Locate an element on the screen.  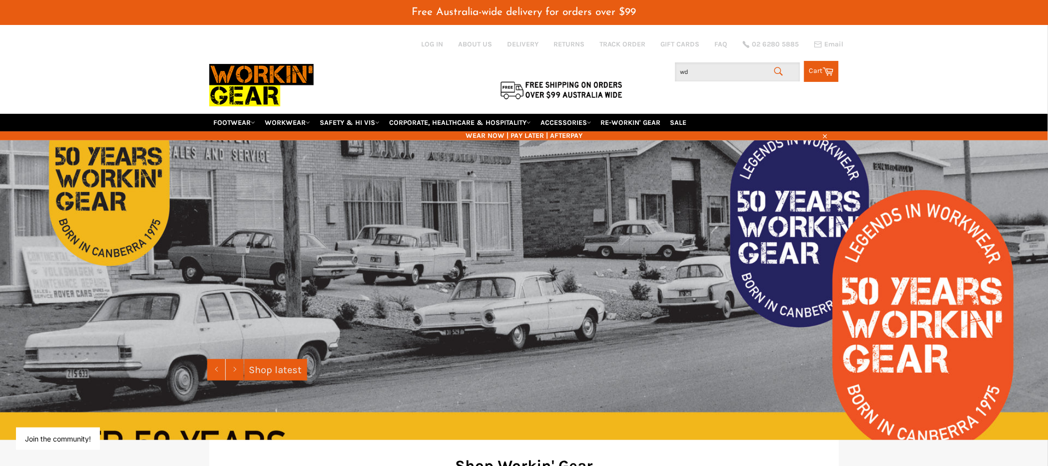
a: SAFETY & HI VIS is located at coordinates (350, 122).